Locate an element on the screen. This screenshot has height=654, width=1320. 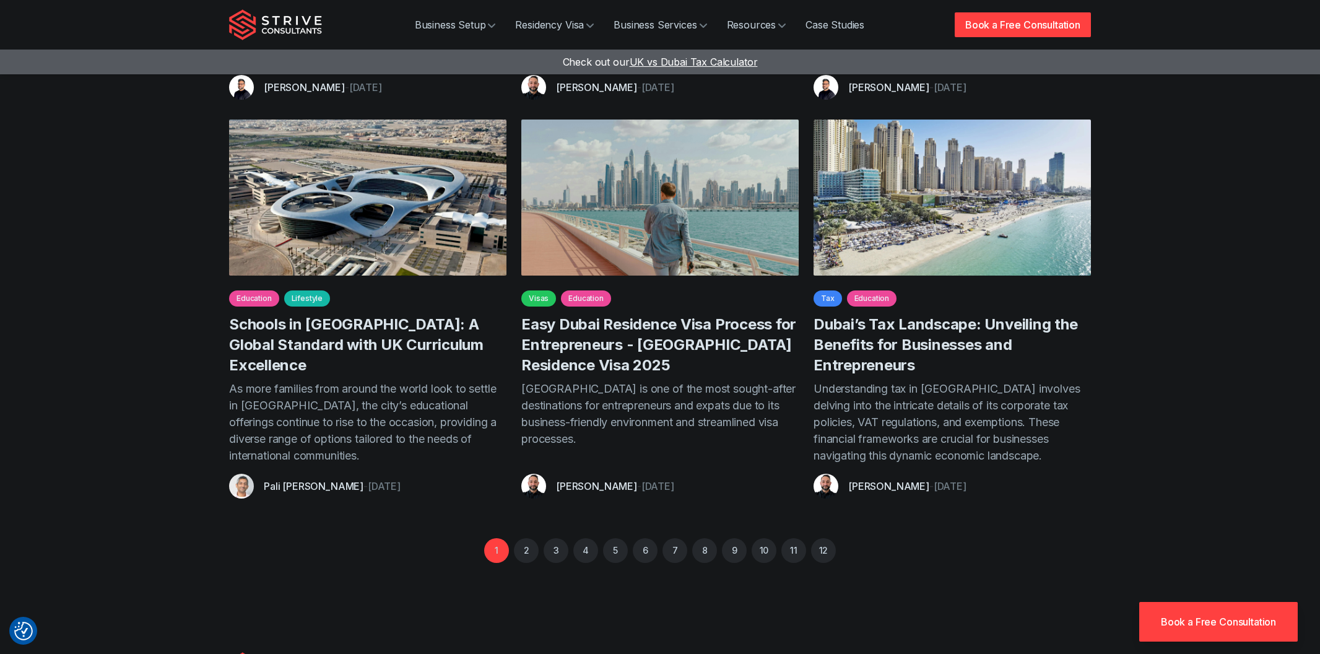
a: Strive Consultants is located at coordinates (275, 25).